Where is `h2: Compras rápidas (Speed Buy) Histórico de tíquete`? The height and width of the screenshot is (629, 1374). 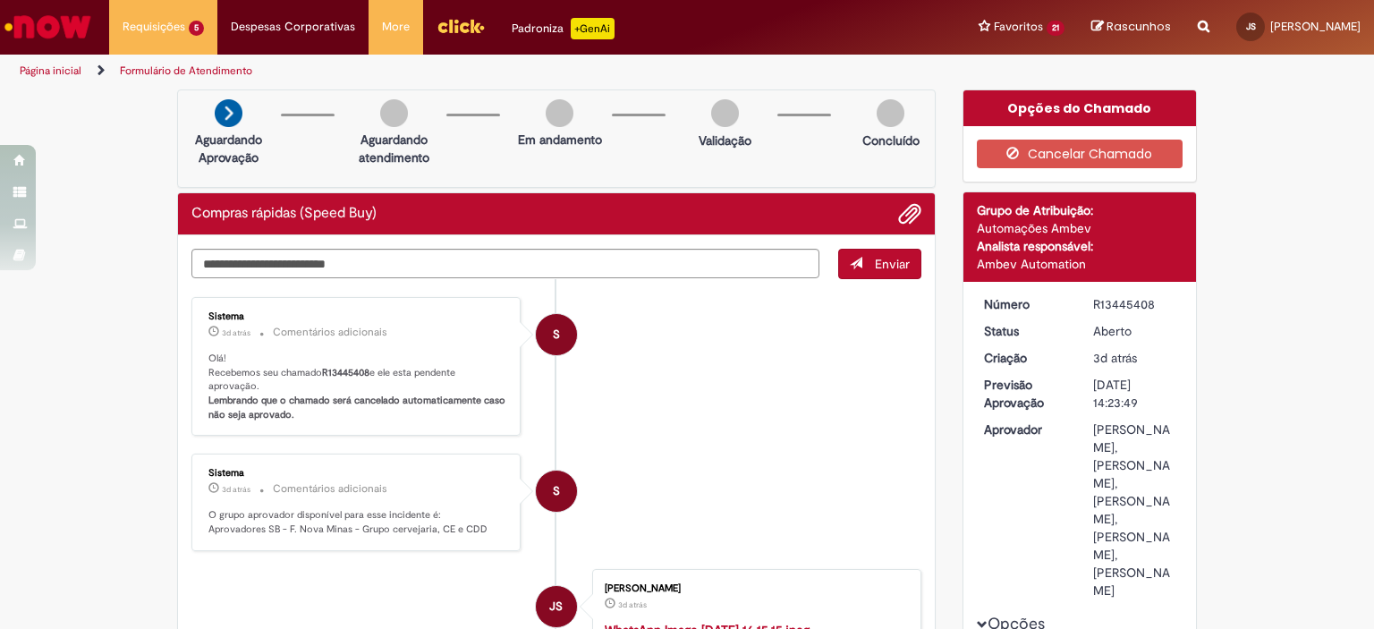 h2: Compras rápidas (Speed Buy) Histórico de tíquete is located at coordinates (284, 214).